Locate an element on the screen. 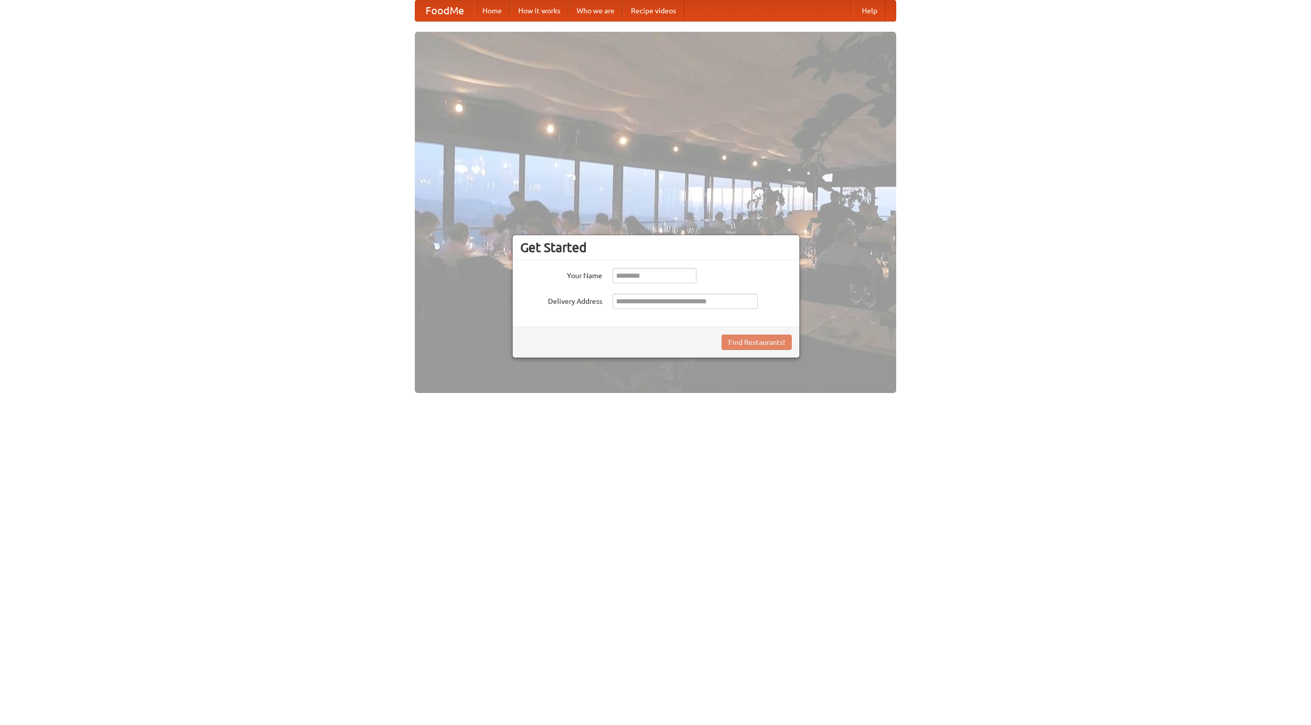 The image size is (1311, 725). label: Your Name is located at coordinates (561, 274).